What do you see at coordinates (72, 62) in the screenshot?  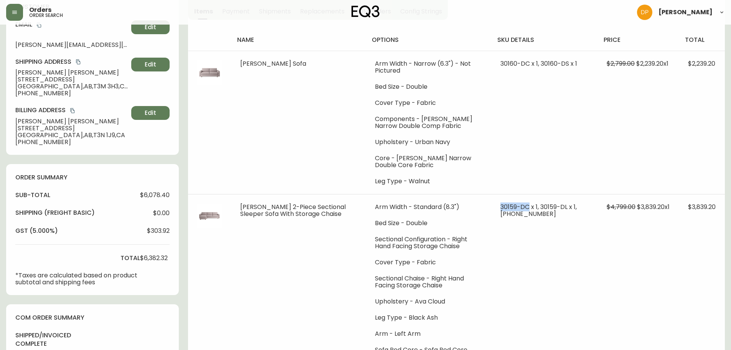 I see `h4: Shipping Address` at bounding box center [72, 62].